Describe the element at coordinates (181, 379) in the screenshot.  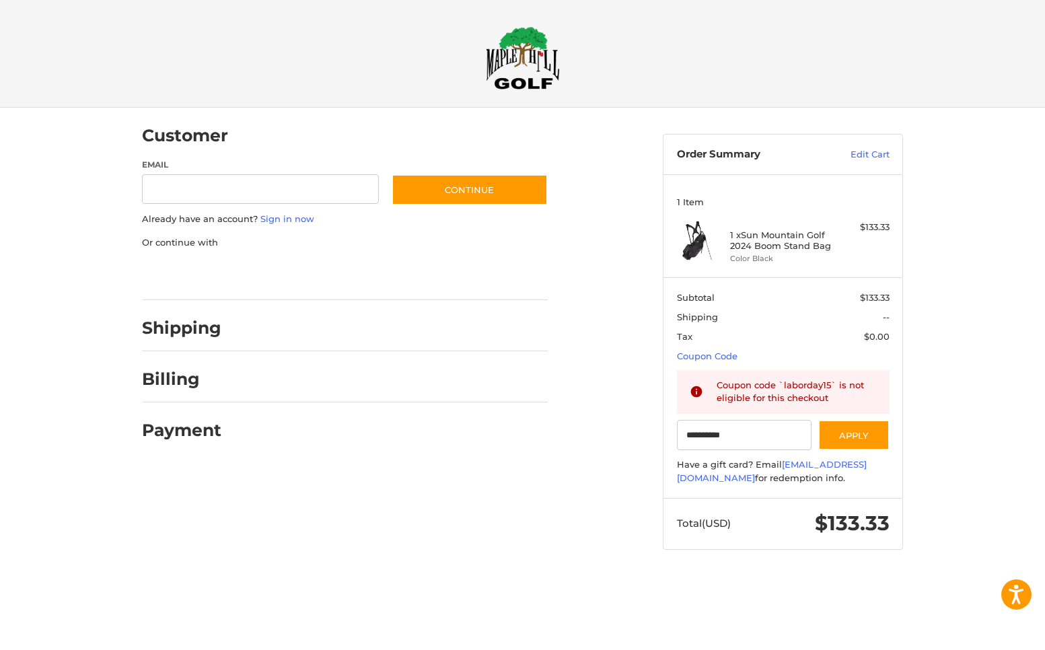
I see `h2: Billing` at that location.